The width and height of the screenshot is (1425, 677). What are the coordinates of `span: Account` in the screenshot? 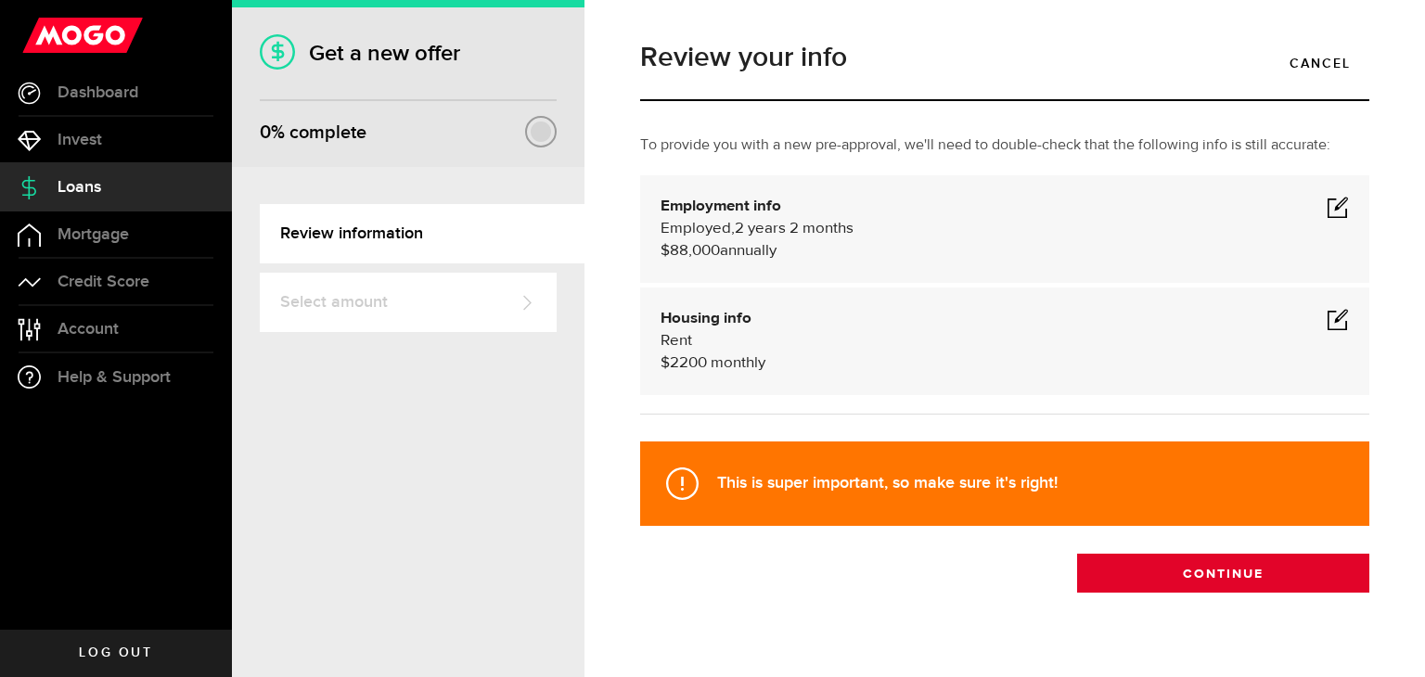 It's located at (88, 329).